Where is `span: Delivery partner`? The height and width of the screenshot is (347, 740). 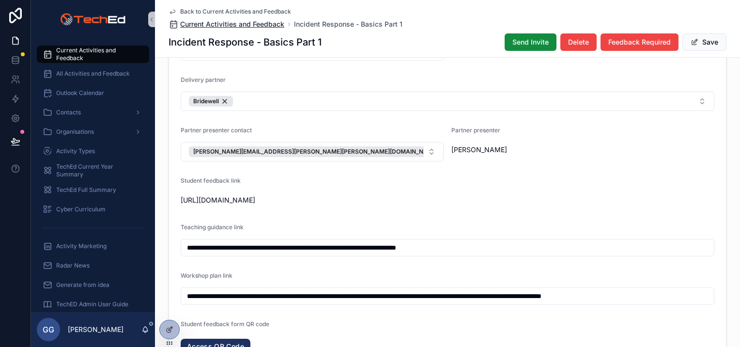 span: Delivery partner is located at coordinates (203, 79).